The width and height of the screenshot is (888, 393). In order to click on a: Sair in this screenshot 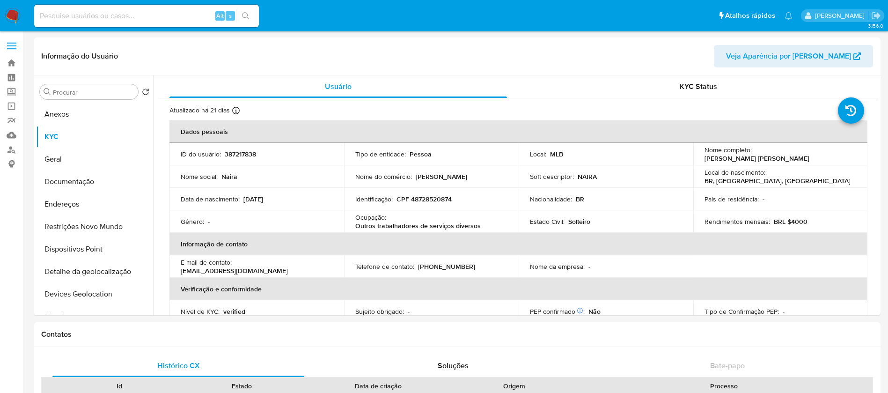, I will do `click(876, 15)`.